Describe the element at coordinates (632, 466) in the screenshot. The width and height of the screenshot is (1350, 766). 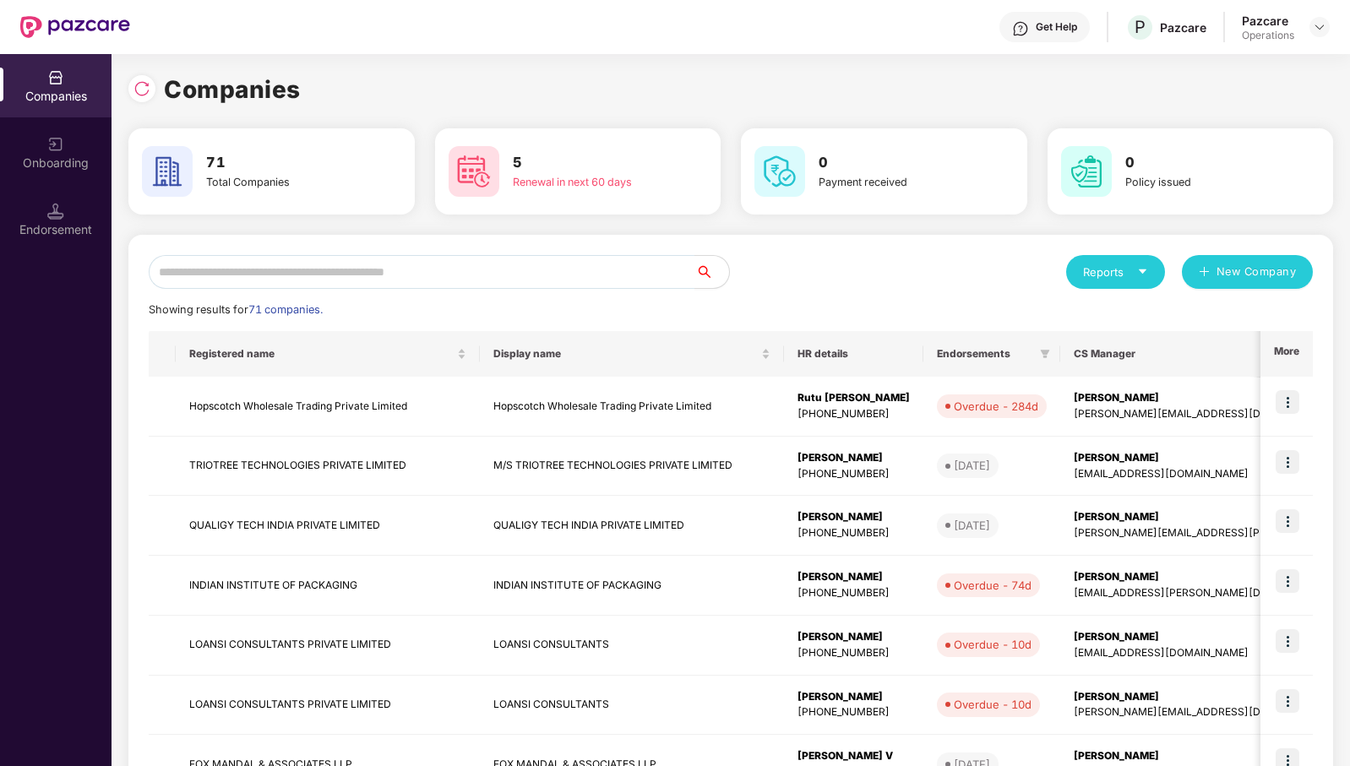
I see `td: M/S TRIOTREE TECHNOLOGIES PRIVATE LIMITED` at that location.